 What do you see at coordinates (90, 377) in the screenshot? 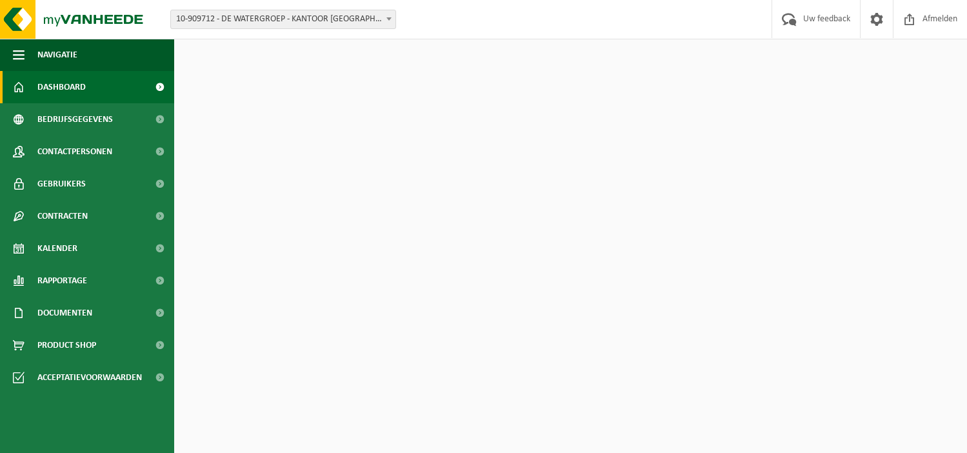
I see `span: Acceptatievoorwaarden` at bounding box center [90, 377].